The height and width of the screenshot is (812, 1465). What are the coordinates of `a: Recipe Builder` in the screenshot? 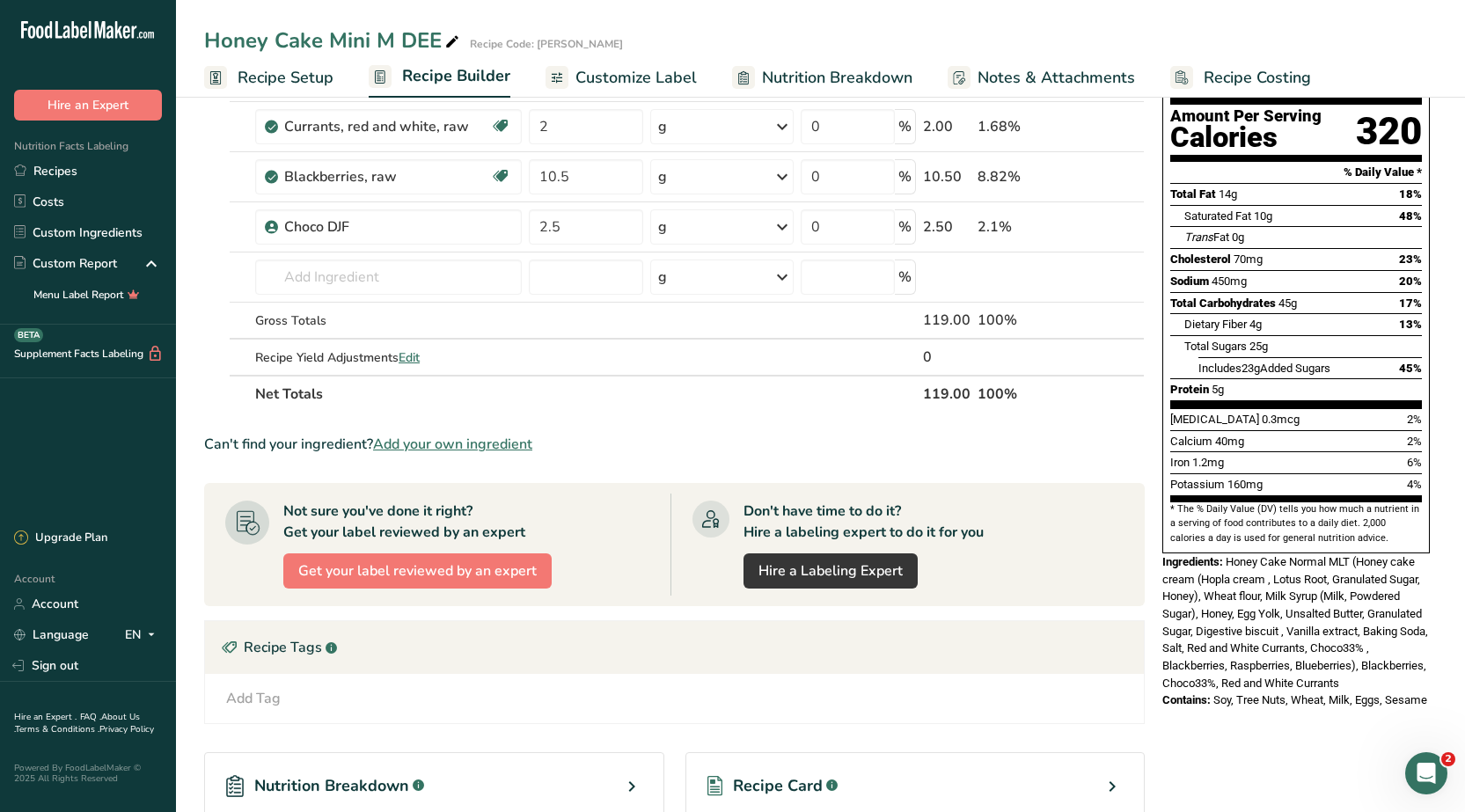 It's located at (439, 77).